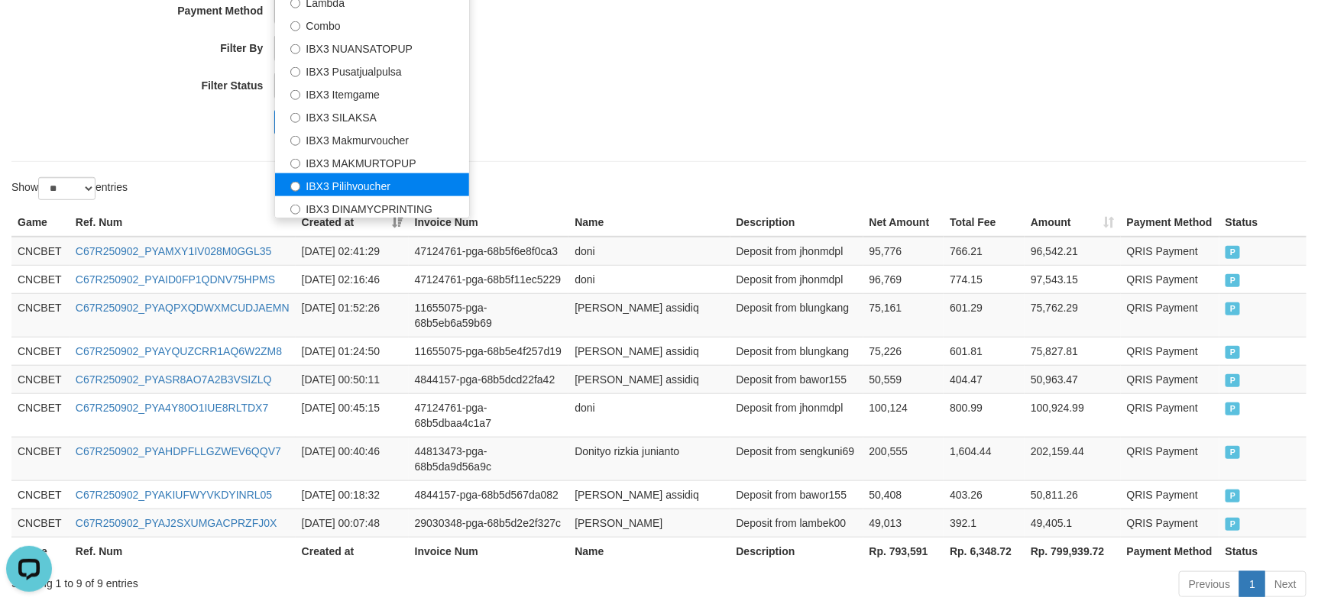 The width and height of the screenshot is (1318, 604). What do you see at coordinates (372, 24) in the screenshot?
I see `label: Combo` at bounding box center [372, 24].